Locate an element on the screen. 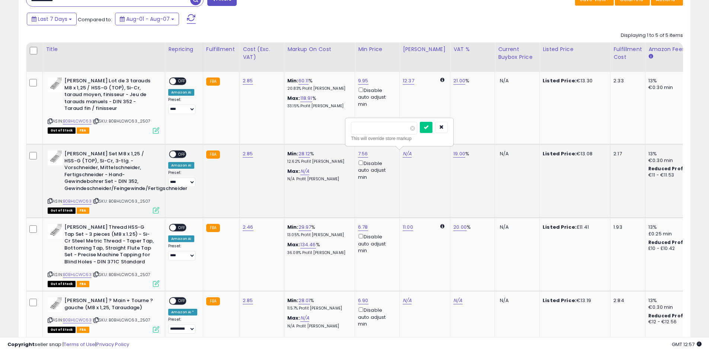 This screenshot has width=709, height=352. div: This will override store markup is located at coordinates (400, 139).